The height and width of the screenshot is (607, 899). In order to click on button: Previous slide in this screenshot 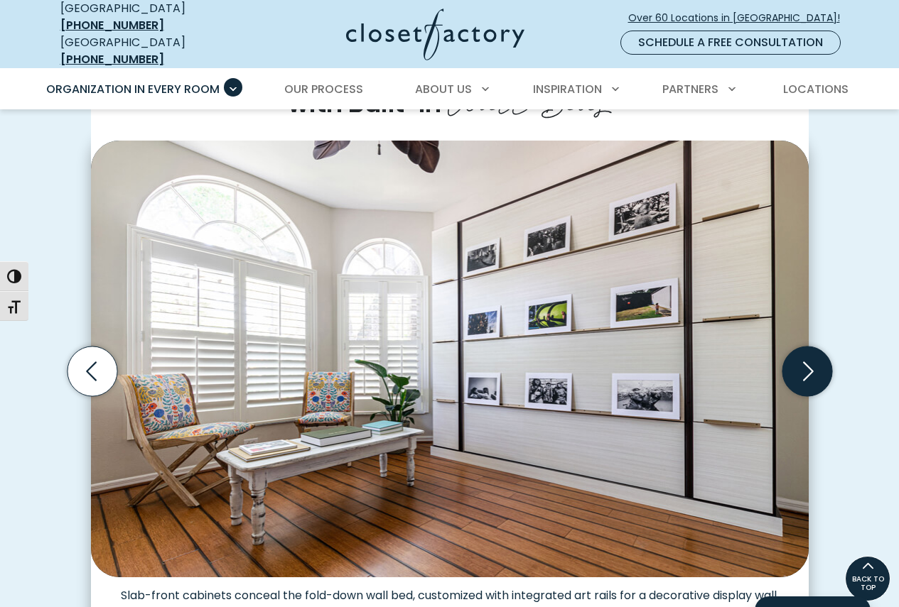, I will do `click(92, 372)`.